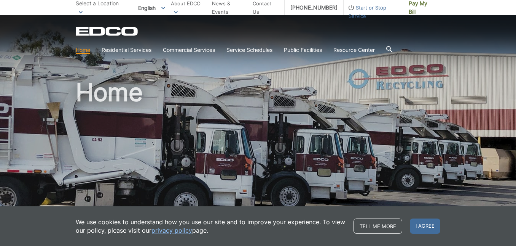 The image size is (516, 246). What do you see at coordinates (354, 50) in the screenshot?
I see `a: Resource Center` at bounding box center [354, 50].